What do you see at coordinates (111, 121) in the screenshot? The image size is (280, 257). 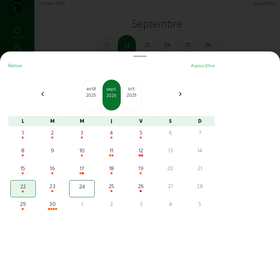 I see `div: J` at bounding box center [111, 121].